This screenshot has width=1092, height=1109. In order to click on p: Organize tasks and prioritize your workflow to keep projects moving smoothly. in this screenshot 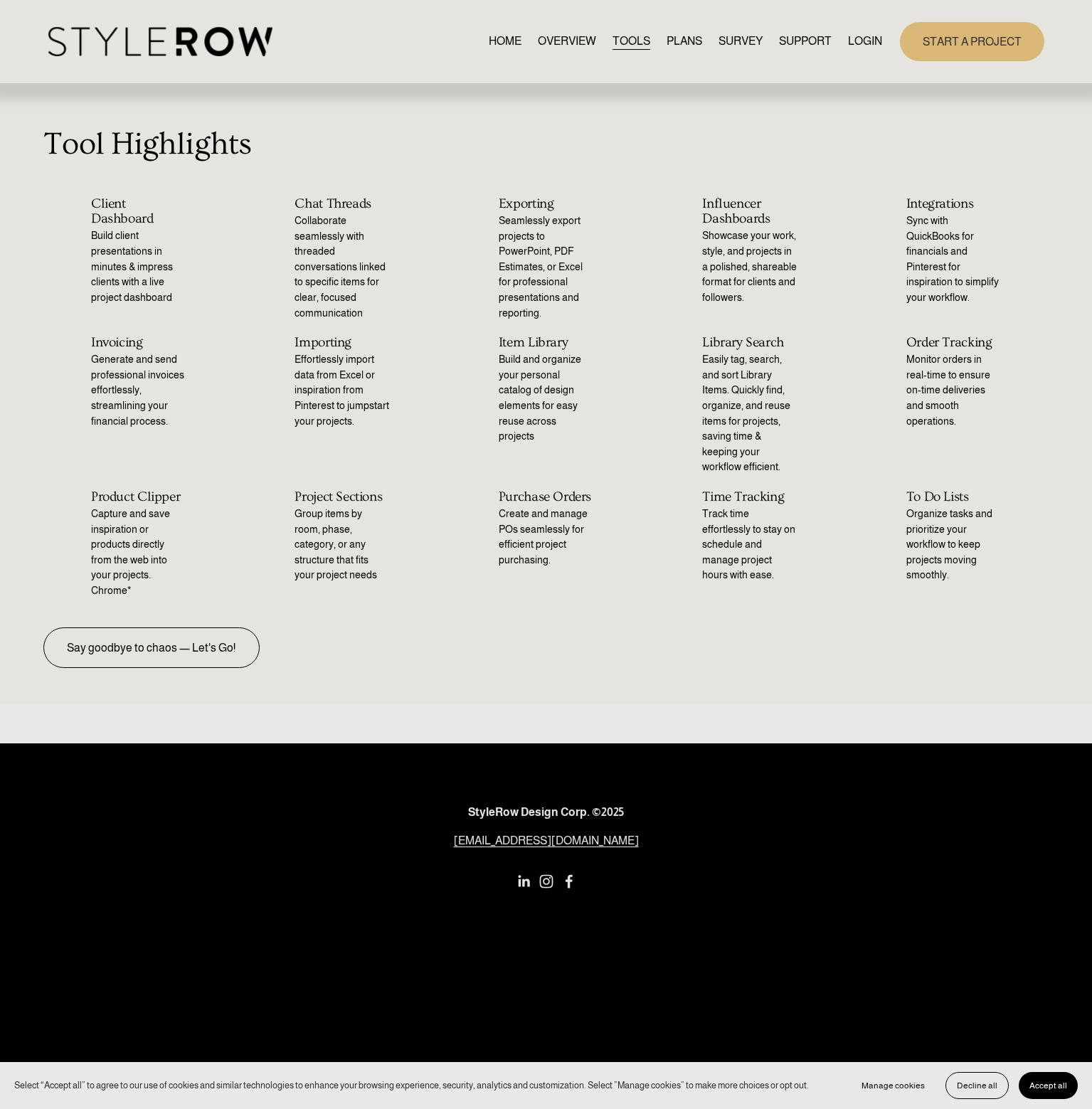, I will do `click(953, 545)`.